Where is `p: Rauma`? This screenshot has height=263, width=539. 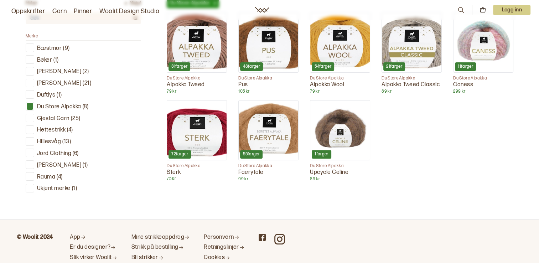 p: Rauma is located at coordinates (46, 177).